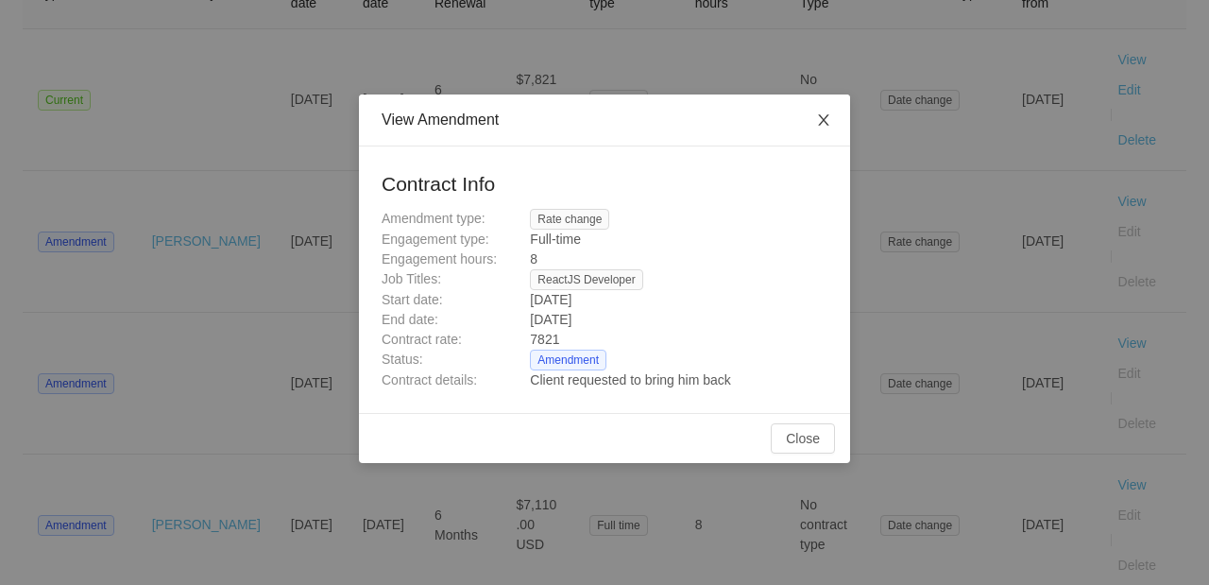  I want to click on span: Contract details:, so click(429, 380).